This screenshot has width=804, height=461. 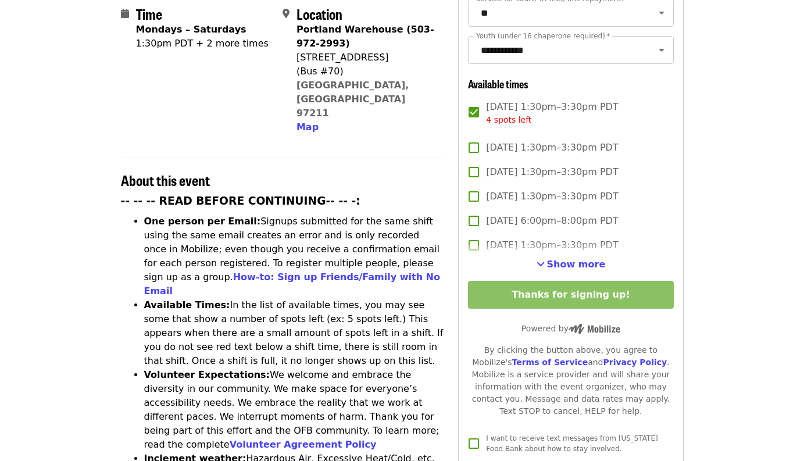 I want to click on strong: Portland Warehouse (503-972-2993), so click(x=365, y=36).